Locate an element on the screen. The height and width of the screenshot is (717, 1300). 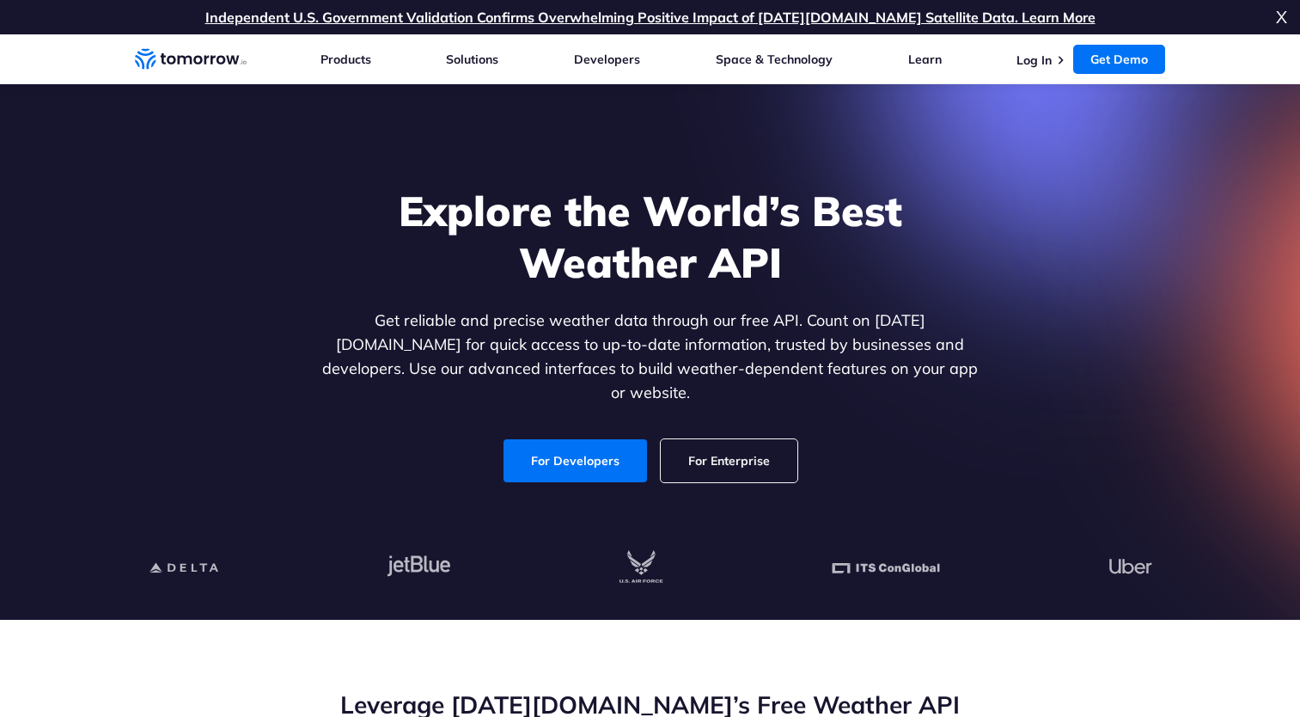
a: Learn is located at coordinates (925, 59).